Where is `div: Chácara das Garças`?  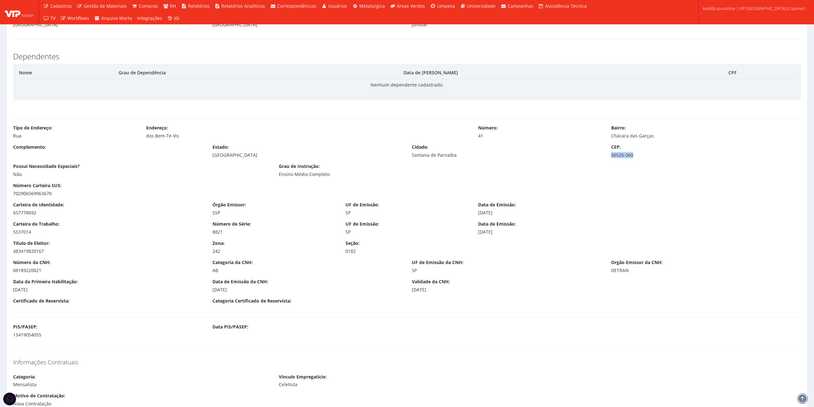
div: Chácara das Garças is located at coordinates (706, 136).